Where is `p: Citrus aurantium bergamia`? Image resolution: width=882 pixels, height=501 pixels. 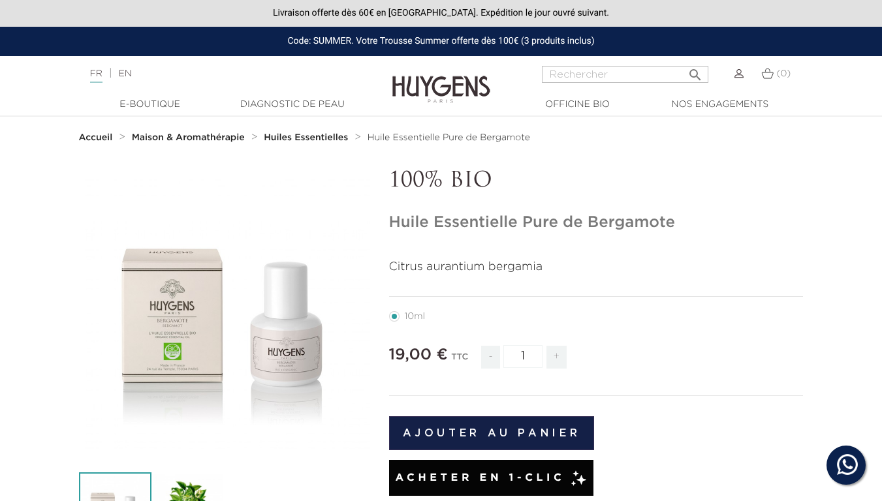
p: Citrus aurantium bergamia is located at coordinates (596, 267).